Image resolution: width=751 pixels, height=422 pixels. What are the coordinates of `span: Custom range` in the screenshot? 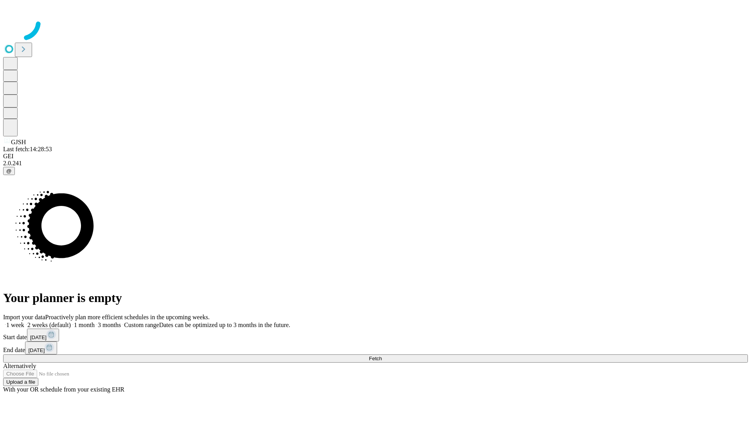 It's located at (141, 325).